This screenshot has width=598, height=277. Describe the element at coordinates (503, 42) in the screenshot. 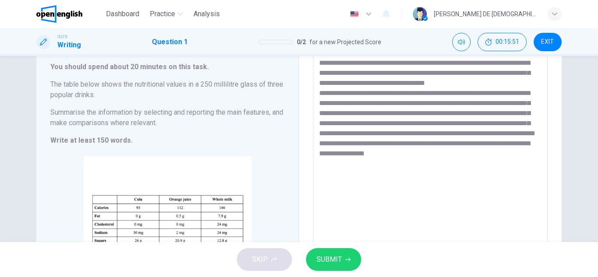

I see `button: 00:15:51` at that location.